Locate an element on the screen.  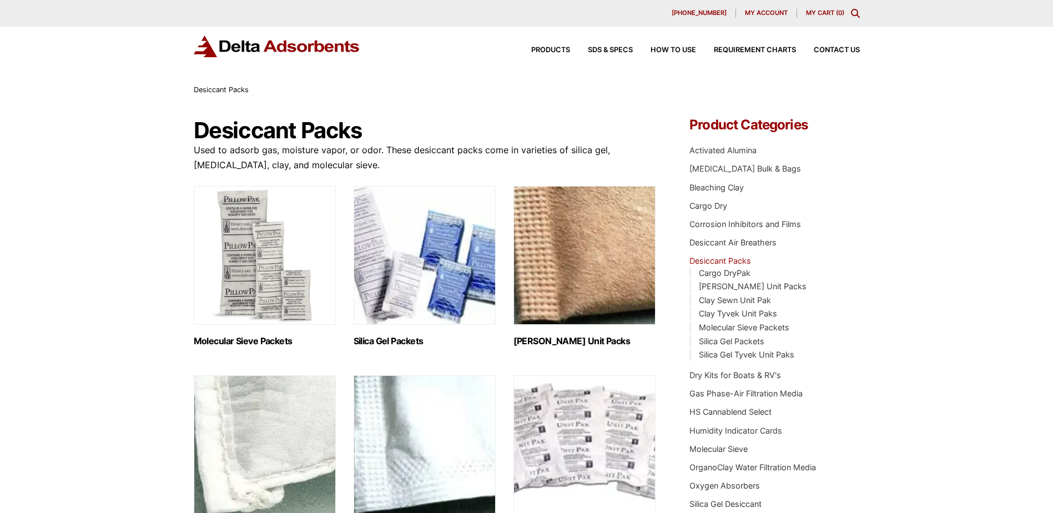
a: SDS & SPECS is located at coordinates (601, 50).